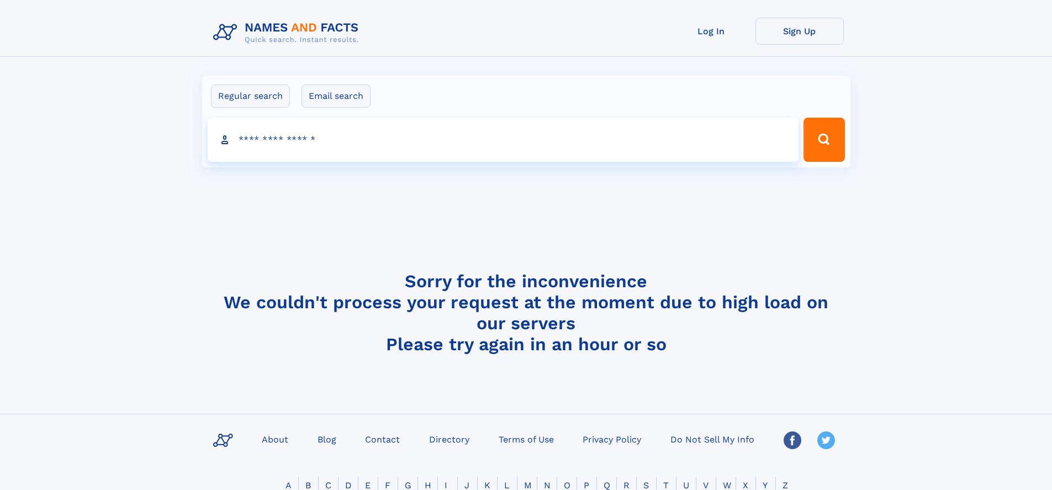 The width and height of the screenshot is (1052, 490). Describe the element at coordinates (824, 140) in the screenshot. I see `button: Search Button` at that location.